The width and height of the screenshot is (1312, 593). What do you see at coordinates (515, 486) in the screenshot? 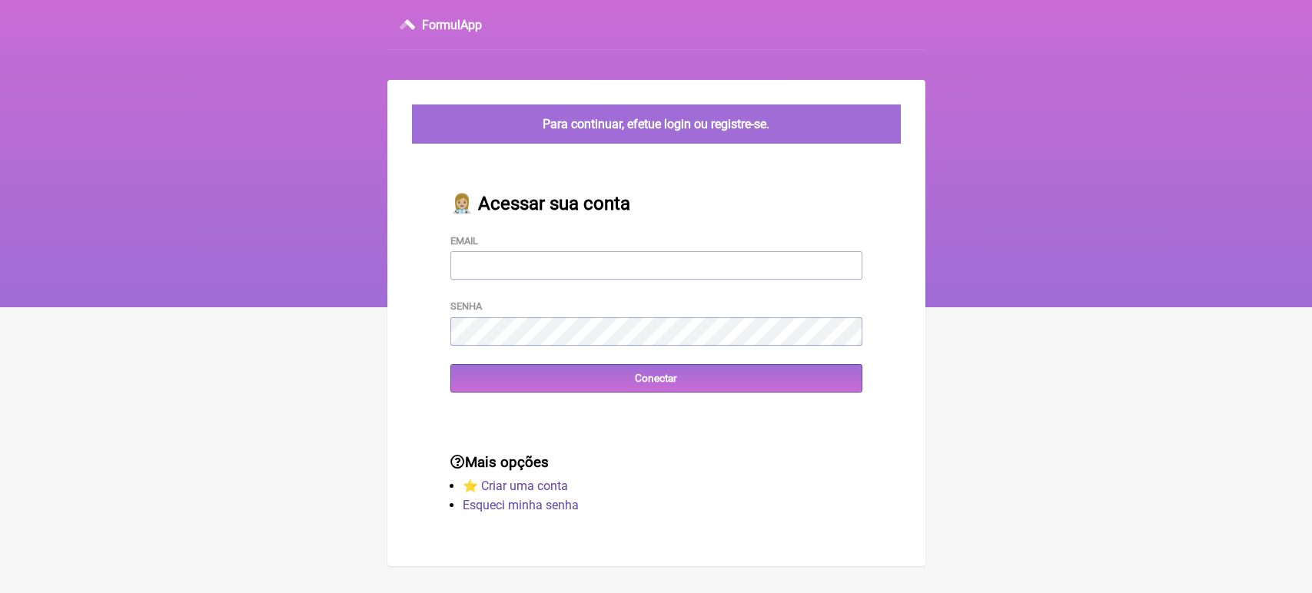
I see `a: ⭐️ Criar uma conta` at bounding box center [515, 486].